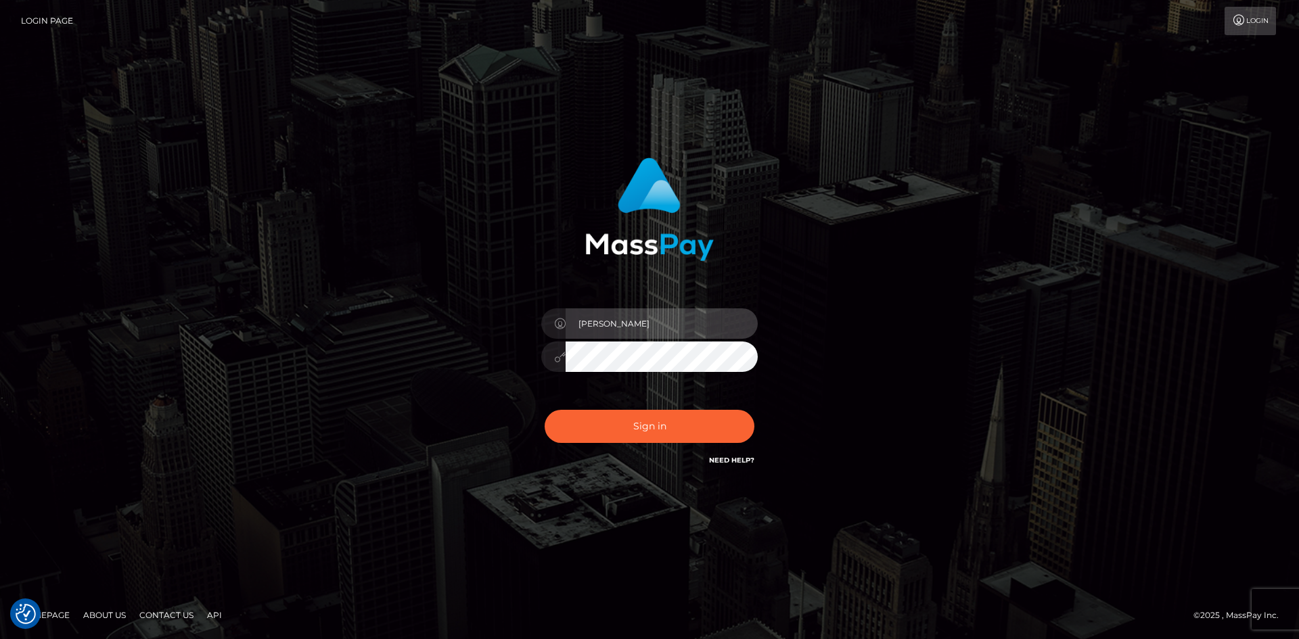 The image size is (1299, 639). Describe the element at coordinates (650, 426) in the screenshot. I see `button: Sign in` at that location.